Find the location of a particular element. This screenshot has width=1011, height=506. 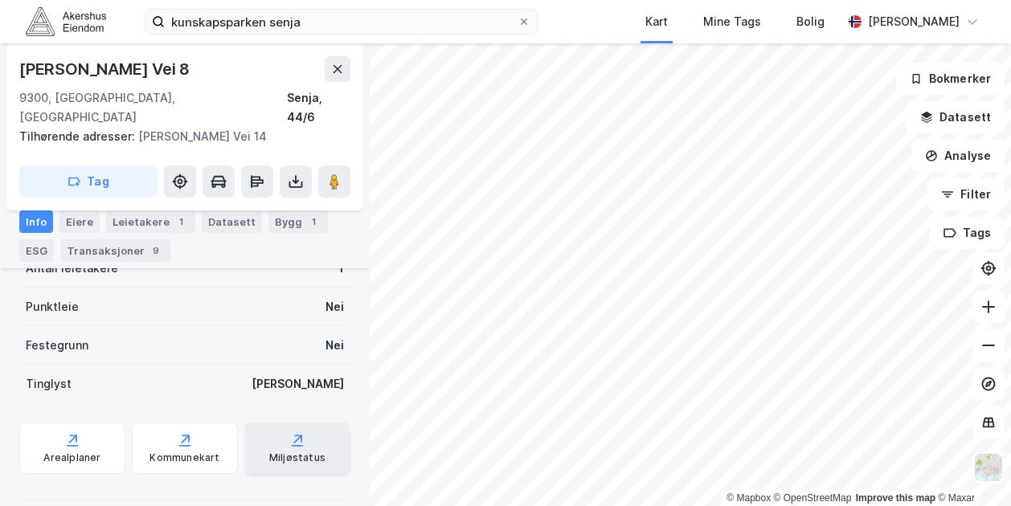

div: Kommunekart is located at coordinates (184, 458).